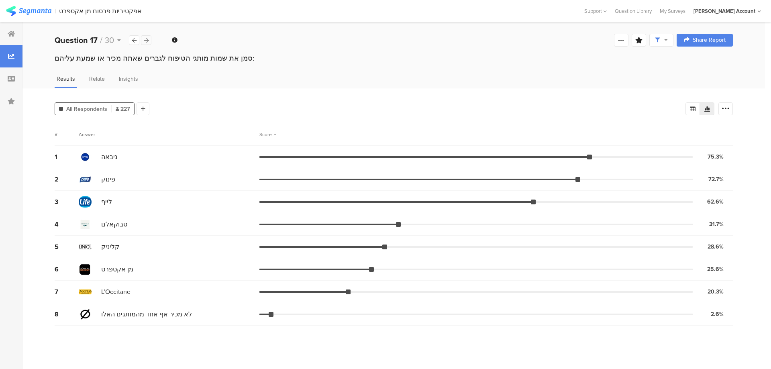  I want to click on span: מן אקספרט, so click(117, 269).